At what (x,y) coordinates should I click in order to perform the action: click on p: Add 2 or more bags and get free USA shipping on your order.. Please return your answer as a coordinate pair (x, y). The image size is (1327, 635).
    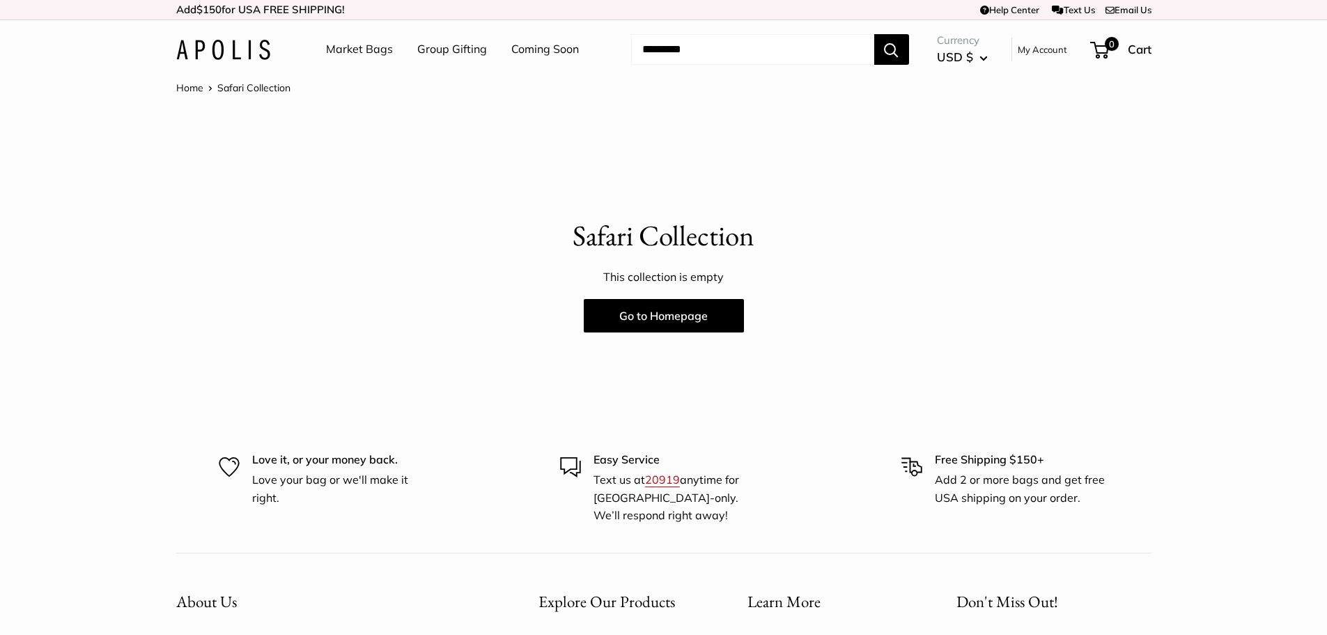
    Looking at the image, I should click on (1022, 488).